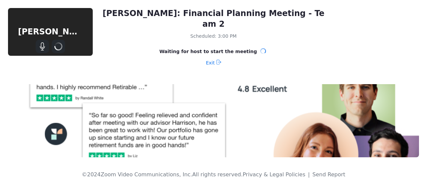 Image resolution: width=427 pixels, height=184 pixels. What do you see at coordinates (274, 174) in the screenshot?
I see `a: Privacy & Legal Policies` at bounding box center [274, 174].